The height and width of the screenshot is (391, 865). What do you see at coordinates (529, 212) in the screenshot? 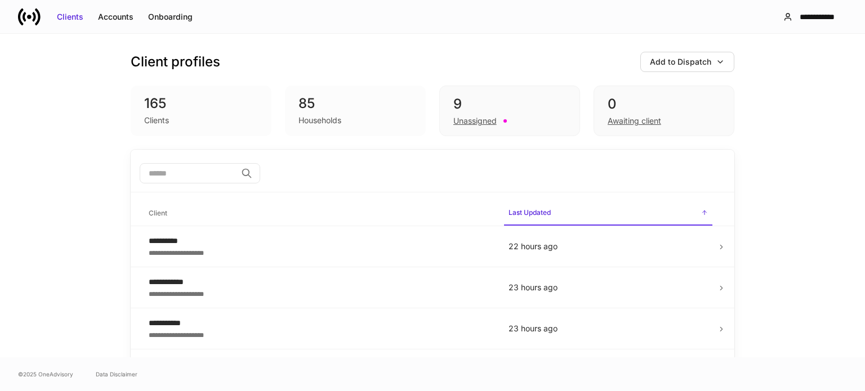
I see `h6: Last Updated` at bounding box center [529, 212].